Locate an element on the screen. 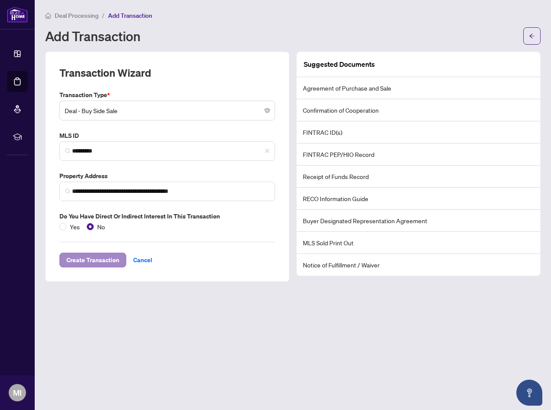 The height and width of the screenshot is (410, 551). label: MLS ID is located at coordinates (167, 136).